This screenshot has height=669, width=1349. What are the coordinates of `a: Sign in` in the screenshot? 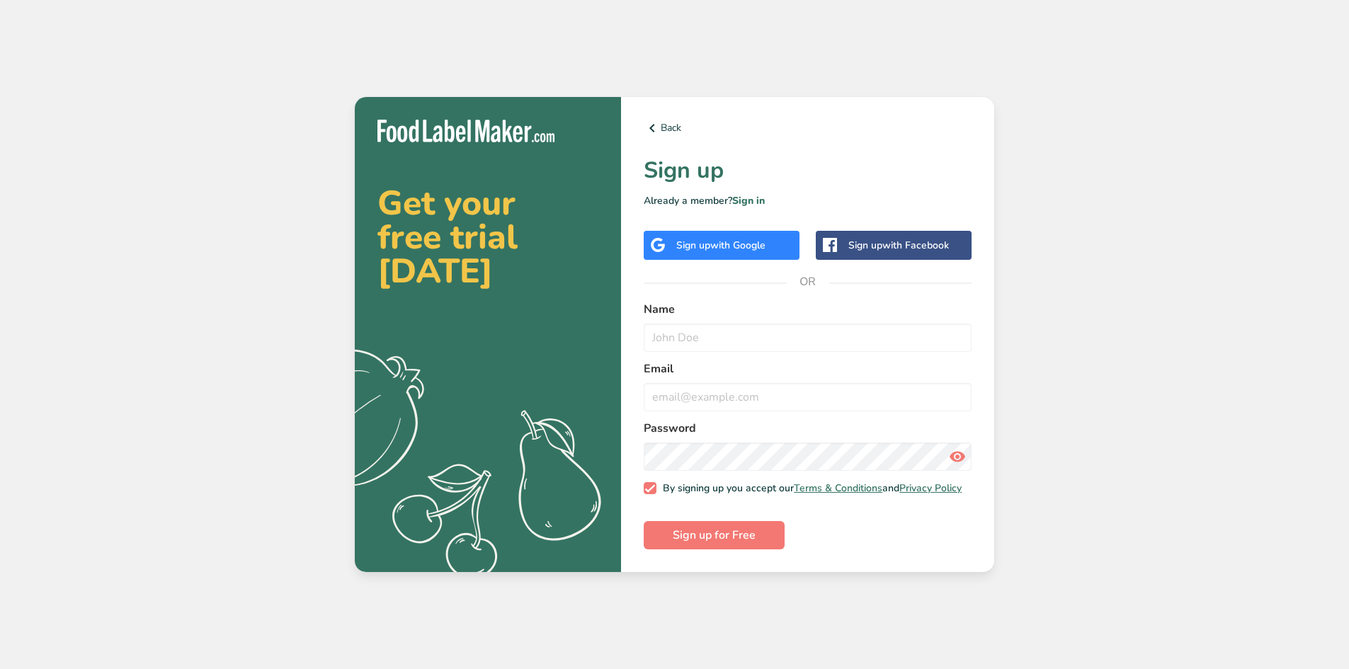 It's located at (749, 200).